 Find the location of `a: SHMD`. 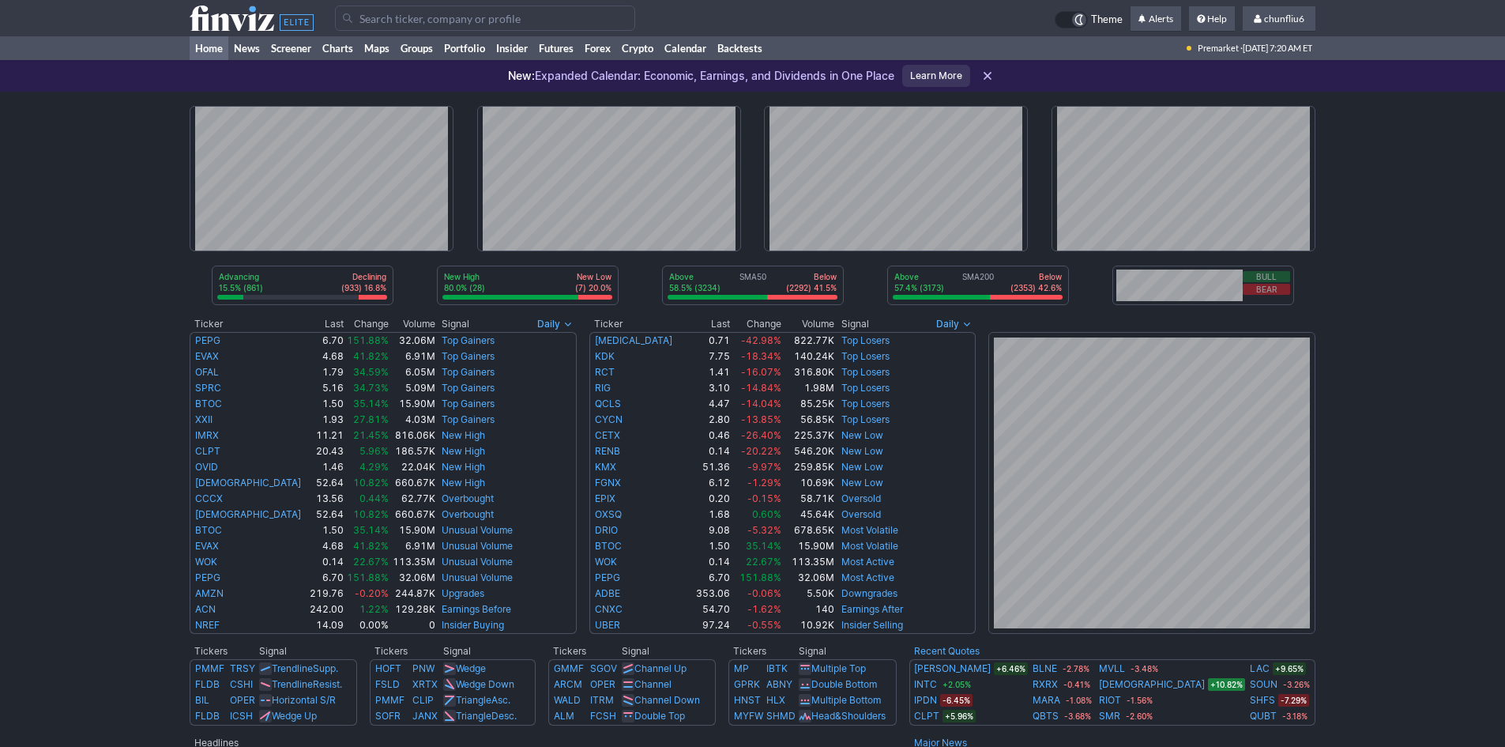

a: SHMD is located at coordinates (781, 715).